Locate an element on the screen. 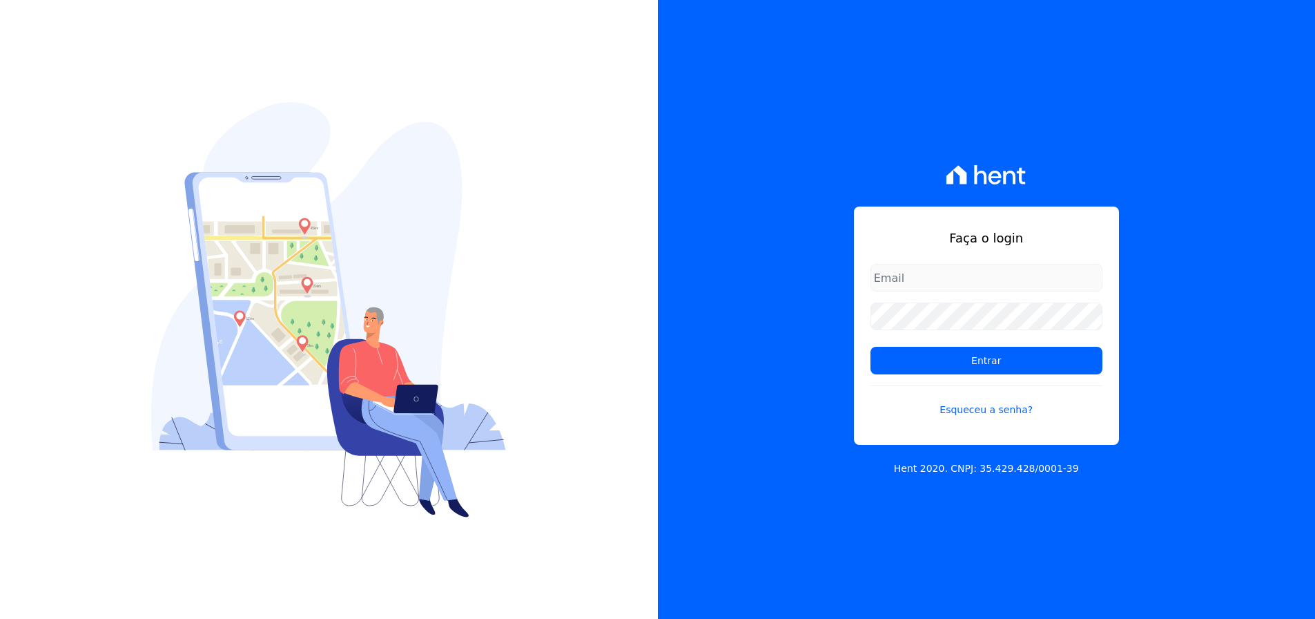 The height and width of the screenshot is (619, 1315). img: Login is located at coordinates (329, 309).